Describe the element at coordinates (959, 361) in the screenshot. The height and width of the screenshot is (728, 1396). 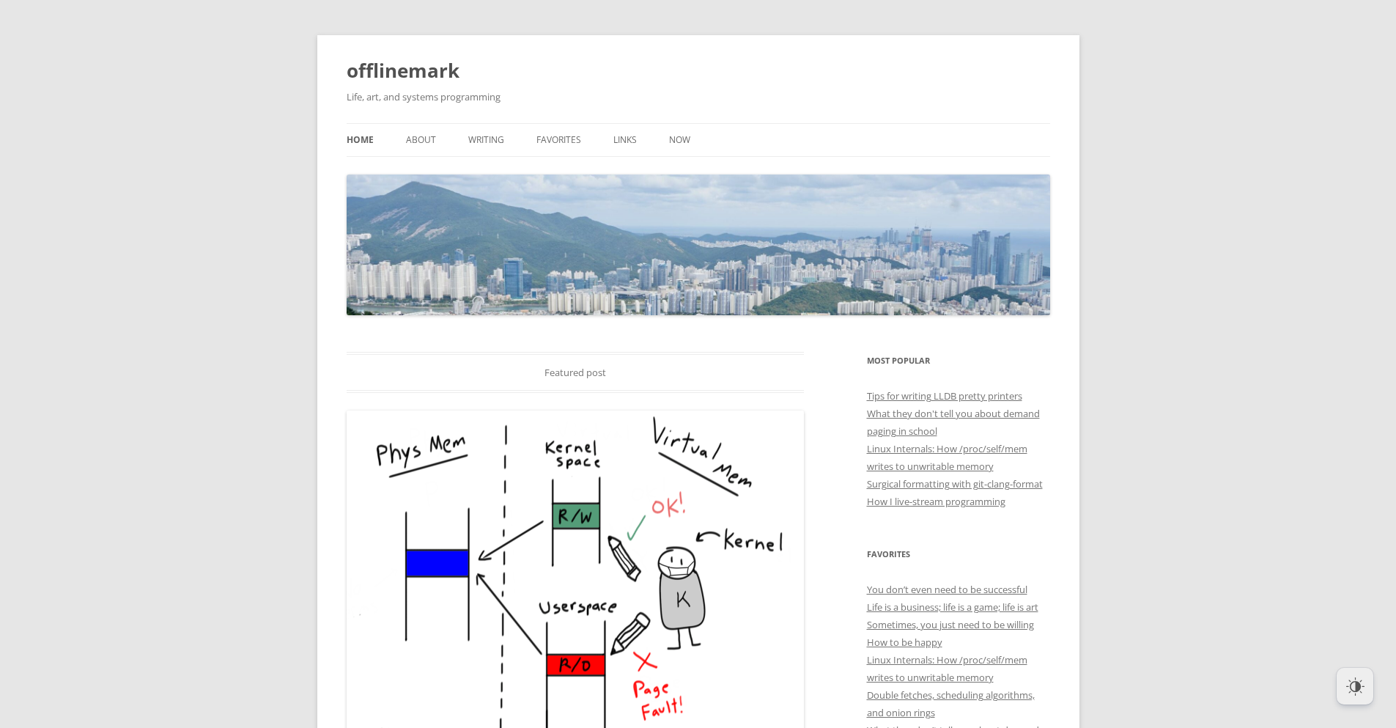
I see `h3: Most Popular` at that location.